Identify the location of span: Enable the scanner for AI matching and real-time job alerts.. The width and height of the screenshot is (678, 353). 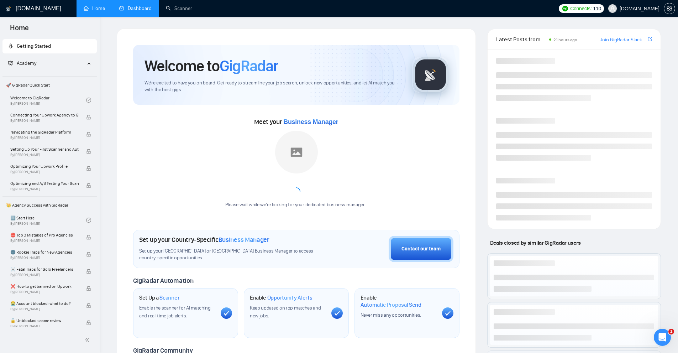
(175, 311).